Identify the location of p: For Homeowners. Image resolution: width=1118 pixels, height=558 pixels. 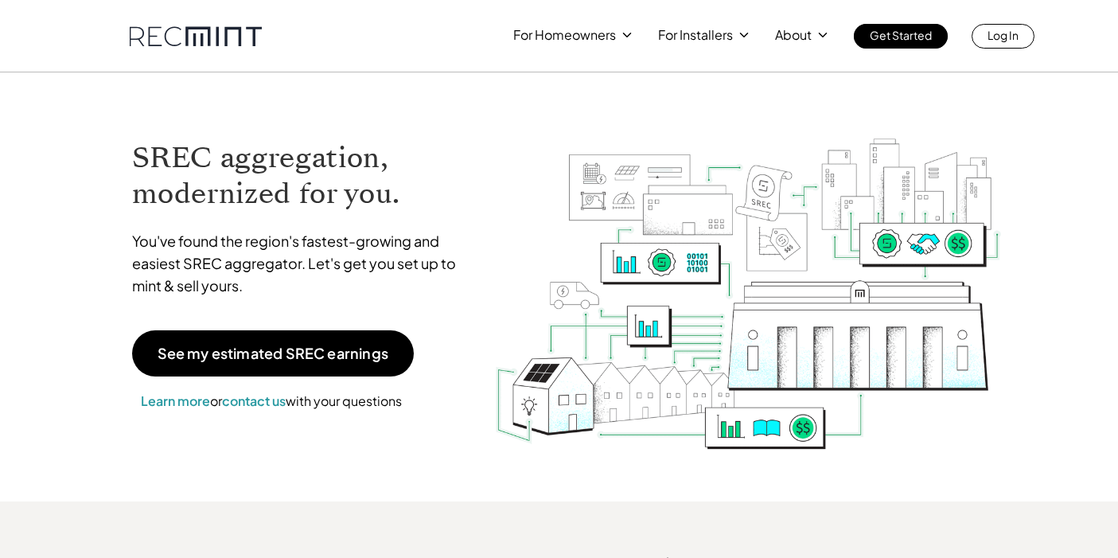
(564, 35).